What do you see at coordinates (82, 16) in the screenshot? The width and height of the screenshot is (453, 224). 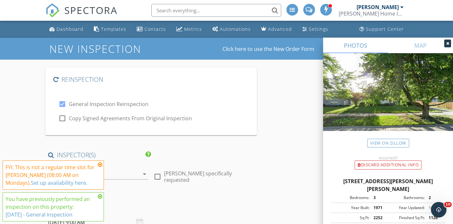 I see `a: SPECTORA` at bounding box center [82, 16].